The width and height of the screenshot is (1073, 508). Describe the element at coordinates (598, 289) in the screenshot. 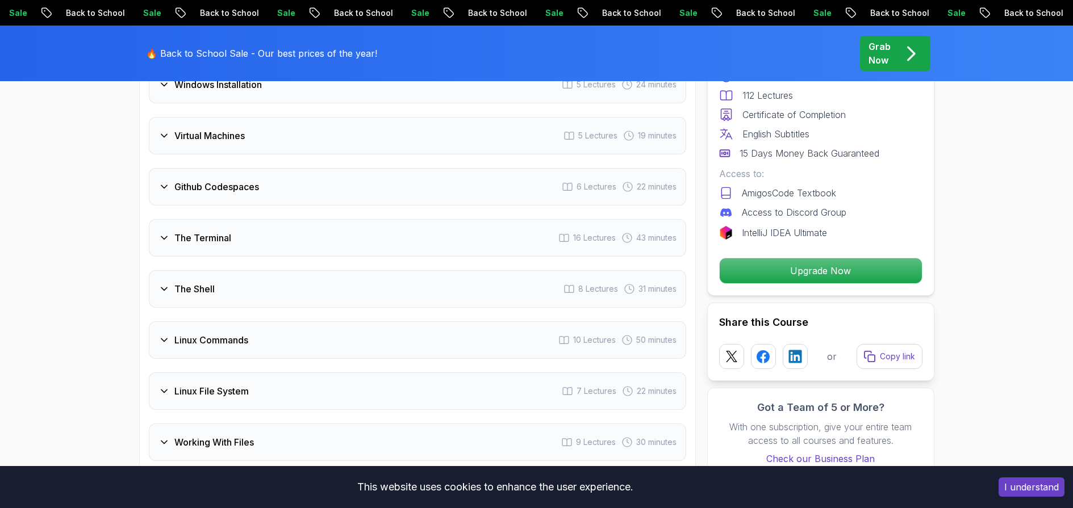

I see `span: 8 Lectures` at that location.